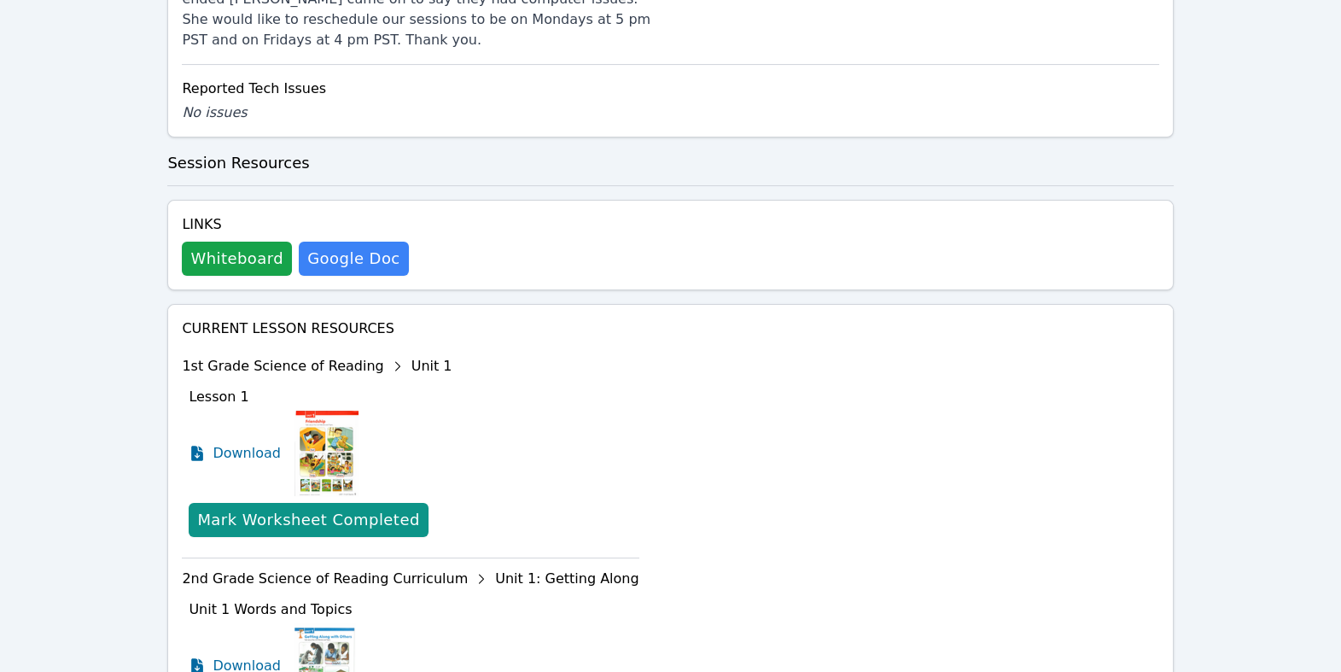  I want to click on img: Lesson 1, so click(326, 453).